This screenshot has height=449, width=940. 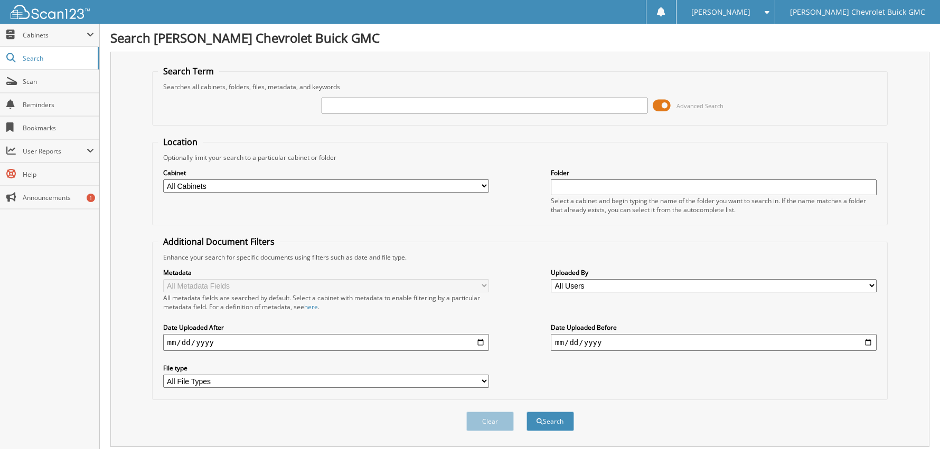 I want to click on div: Optionally limit your search to a particular cabinet or folder, so click(x=520, y=157).